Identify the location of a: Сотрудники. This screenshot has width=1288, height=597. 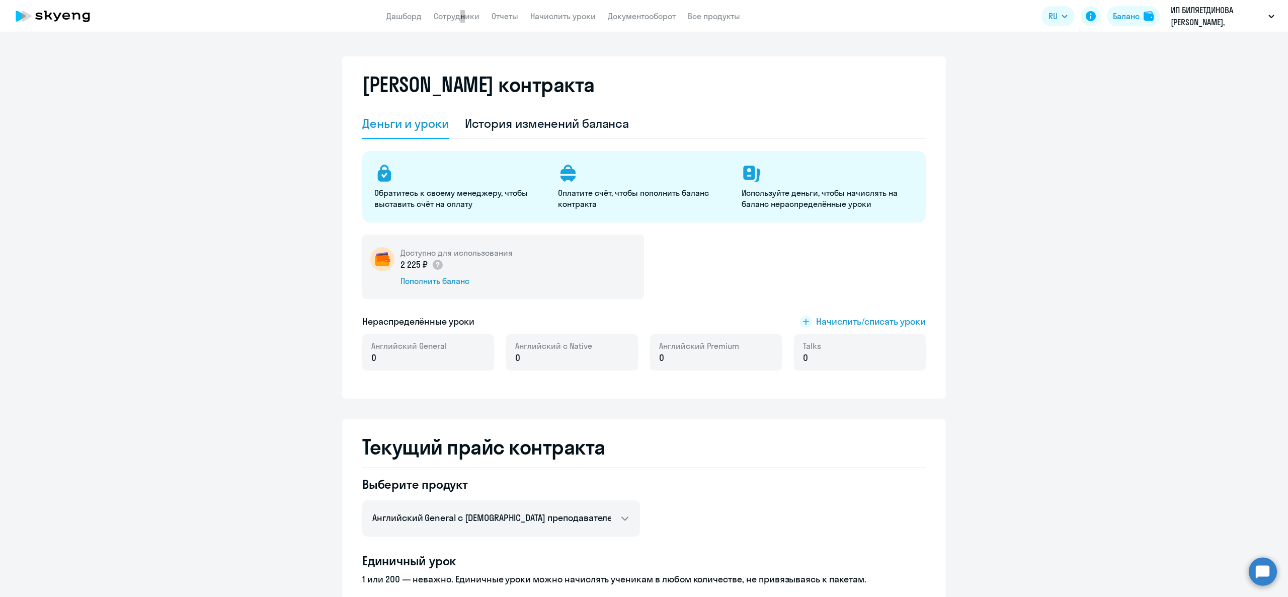
(456, 16).